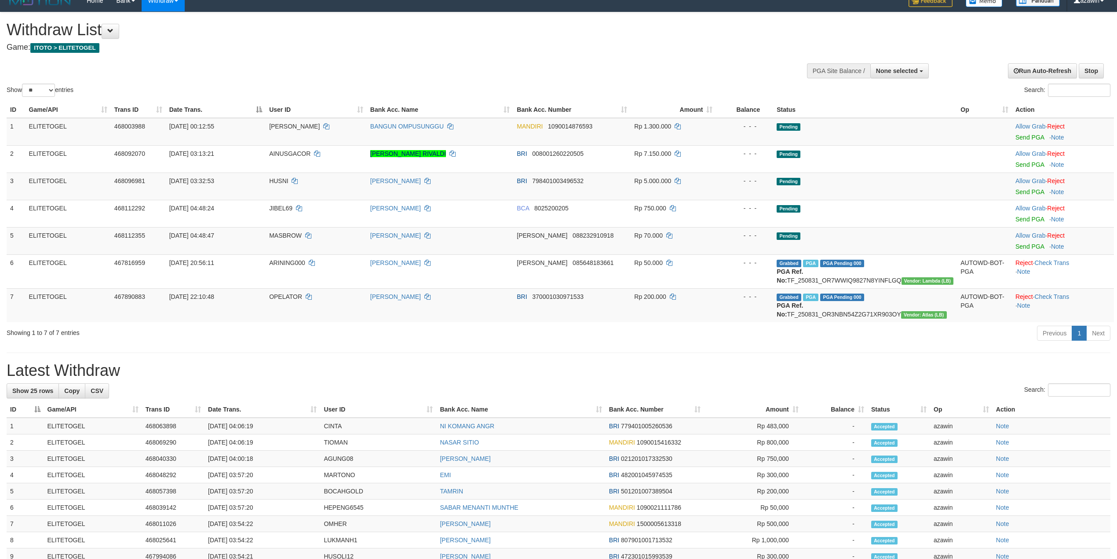 The image size is (1117, 559). What do you see at coordinates (173, 523) in the screenshot?
I see `td: 468011026` at bounding box center [173, 523].